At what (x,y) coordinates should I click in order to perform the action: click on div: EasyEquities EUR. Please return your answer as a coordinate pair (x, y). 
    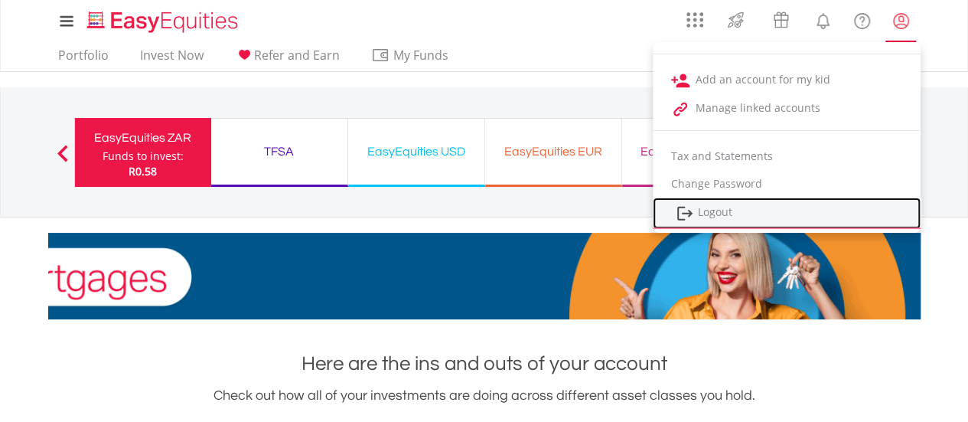
    Looking at the image, I should click on (553, 152).